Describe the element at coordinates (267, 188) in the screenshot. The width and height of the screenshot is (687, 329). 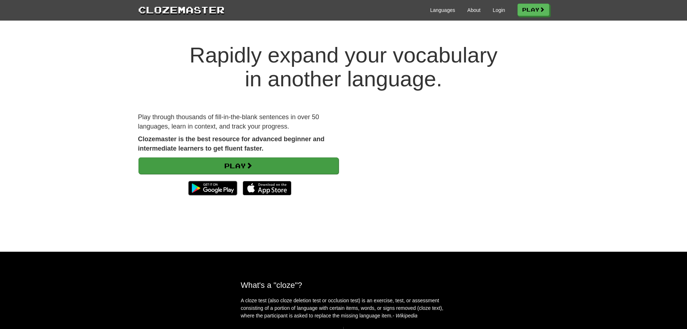
I see `img: Download_on_the_App_Store_Badge_US-UK_135x40-25178aeef6eb6b83b96f5f2d004eda3bffbb37122de64afbaef7...` at that location.